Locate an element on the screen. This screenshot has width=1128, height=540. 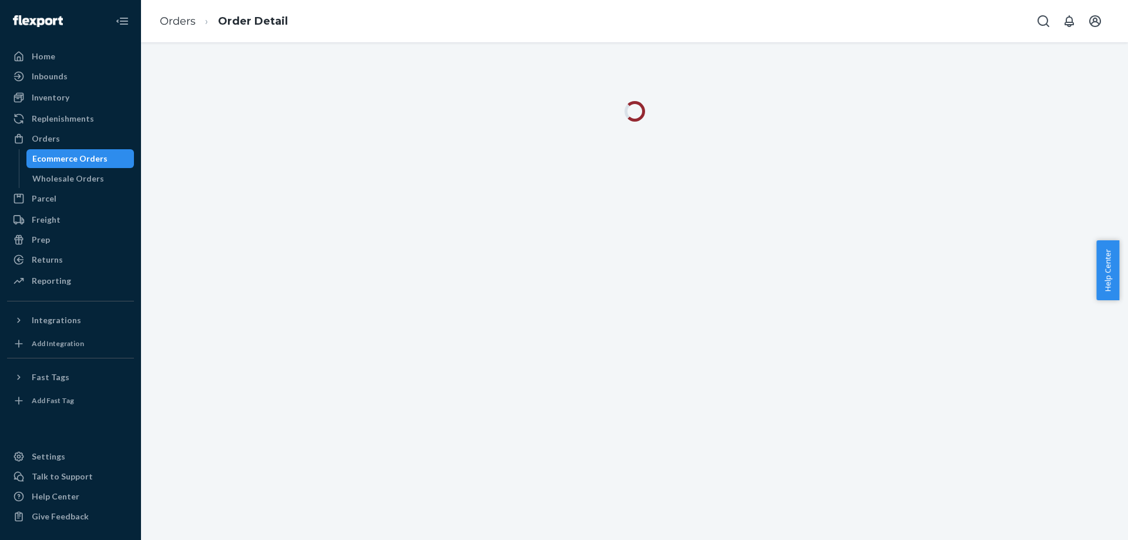
a: Returns is located at coordinates (71, 260).